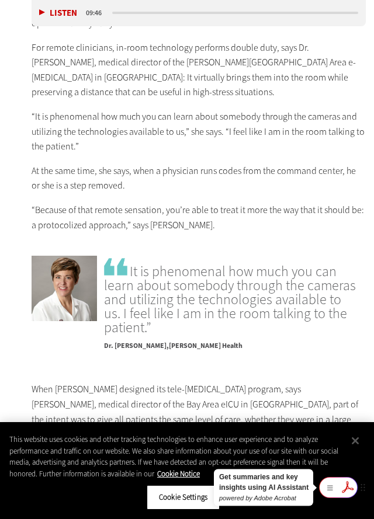  I want to click on p: “Because of that remote sensation, you’re able to treat it more the way that it should be: a prot..., so click(198, 217).